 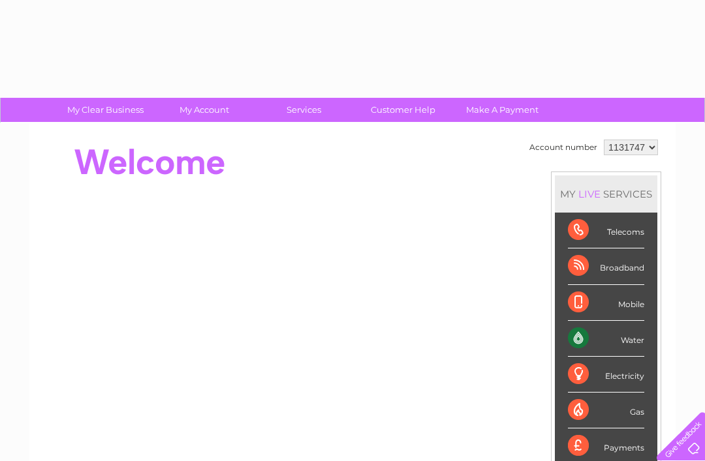 I want to click on td: Account number, so click(x=563, y=147).